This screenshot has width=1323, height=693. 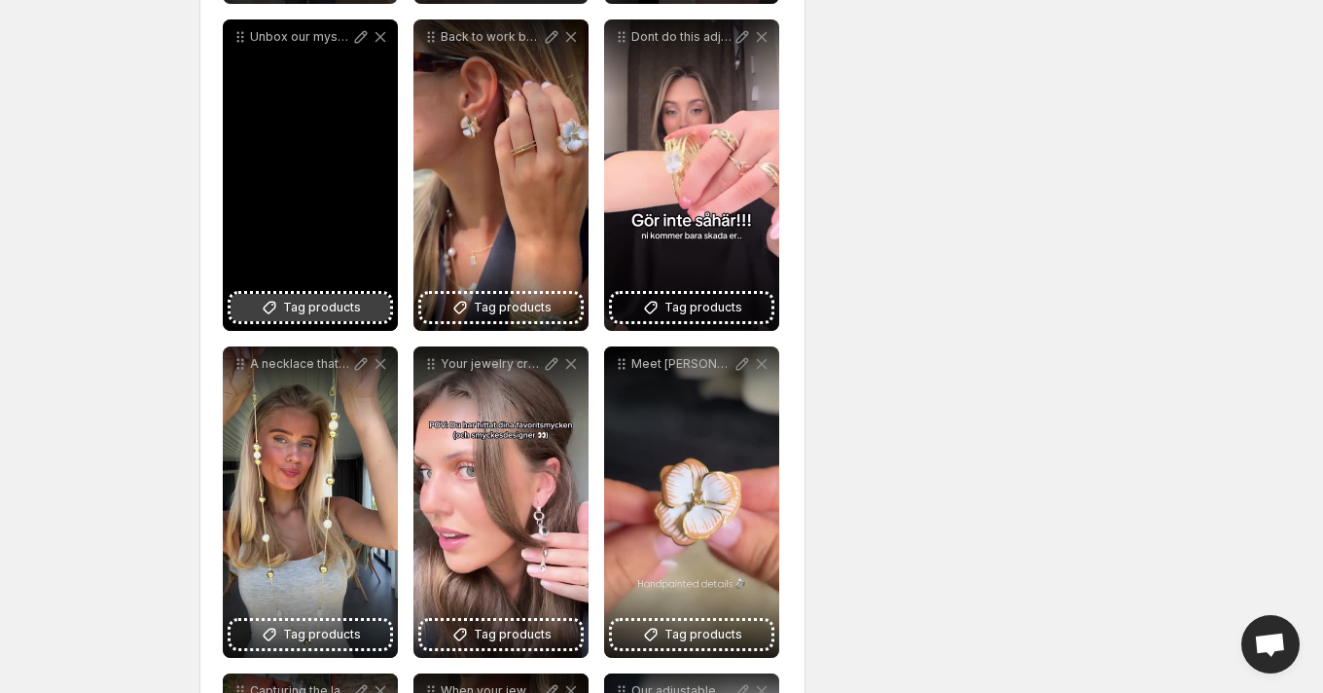 I want to click on div: Dont do this adjust your bracelet like a pro Designed to be fully adjustable for your styleTag pr..., so click(x=692, y=175).